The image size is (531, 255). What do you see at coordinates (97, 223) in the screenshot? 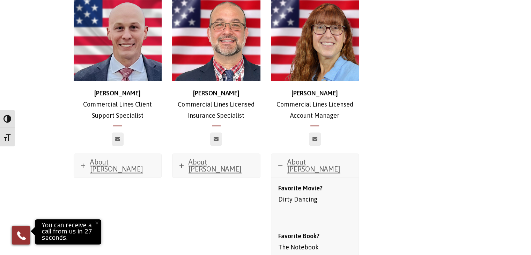
I see `button: Close` at bounding box center [97, 223].